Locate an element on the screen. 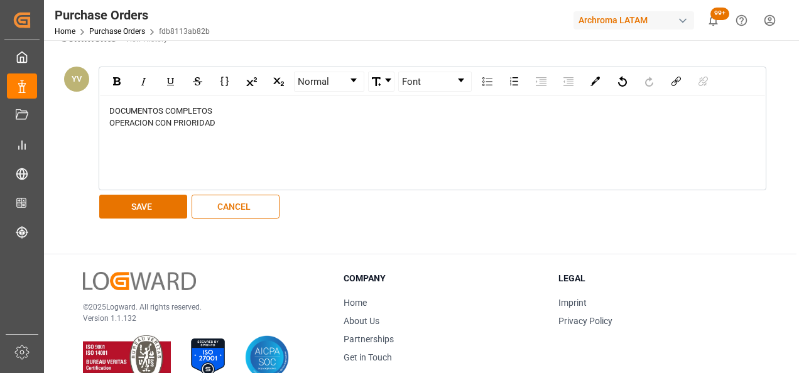 The height and width of the screenshot is (373, 799). a: Purchase Orders is located at coordinates (117, 31).